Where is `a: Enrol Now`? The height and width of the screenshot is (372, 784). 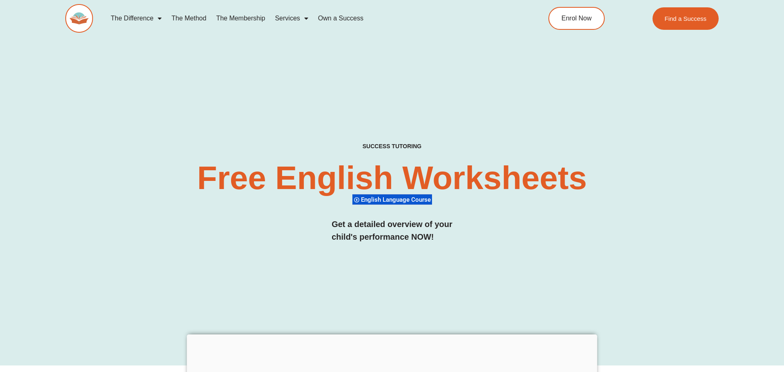
a: Enrol Now is located at coordinates (576, 18).